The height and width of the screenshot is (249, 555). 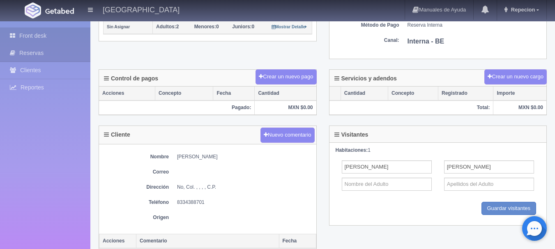 What do you see at coordinates (118, 27) in the screenshot?
I see `small: Sin Asignar` at bounding box center [118, 27].